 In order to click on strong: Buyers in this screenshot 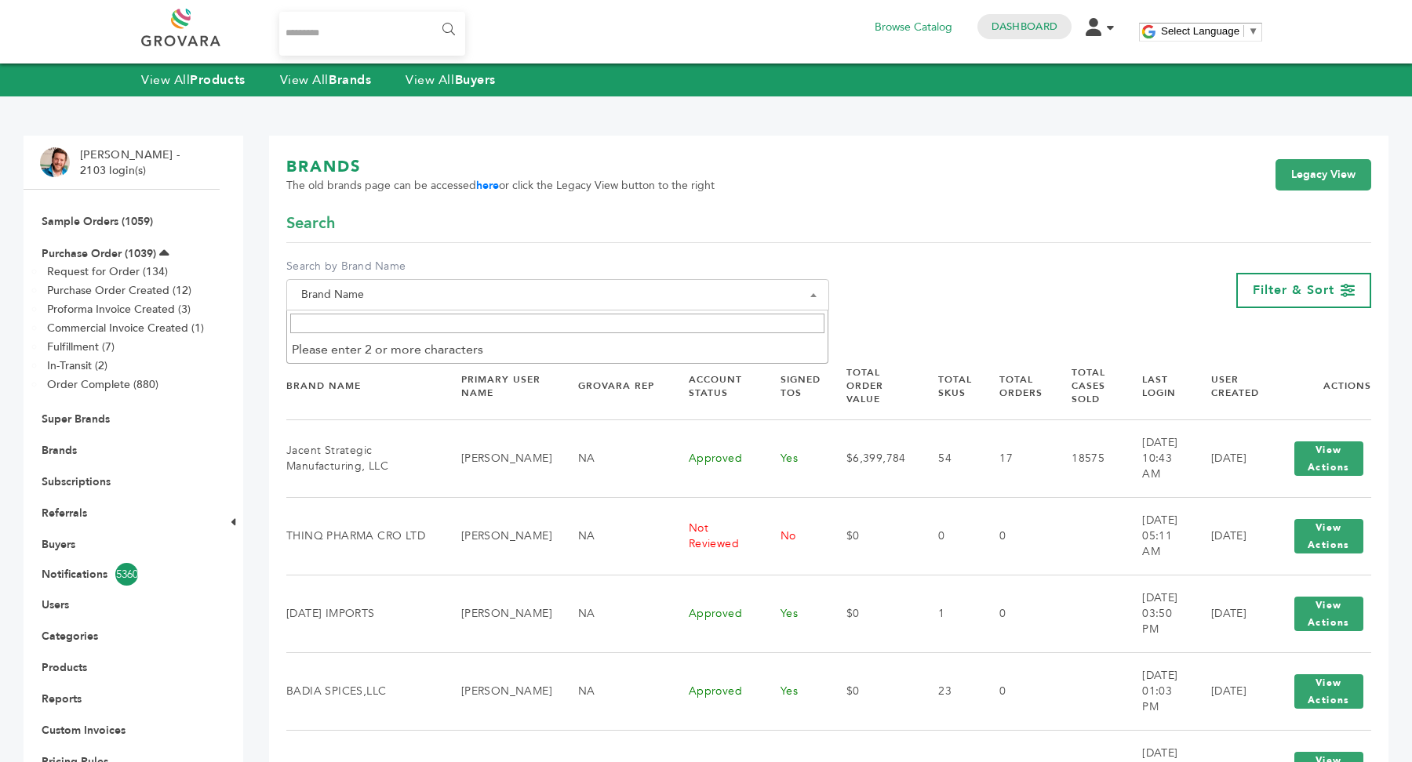, I will do `click(475, 80)`.